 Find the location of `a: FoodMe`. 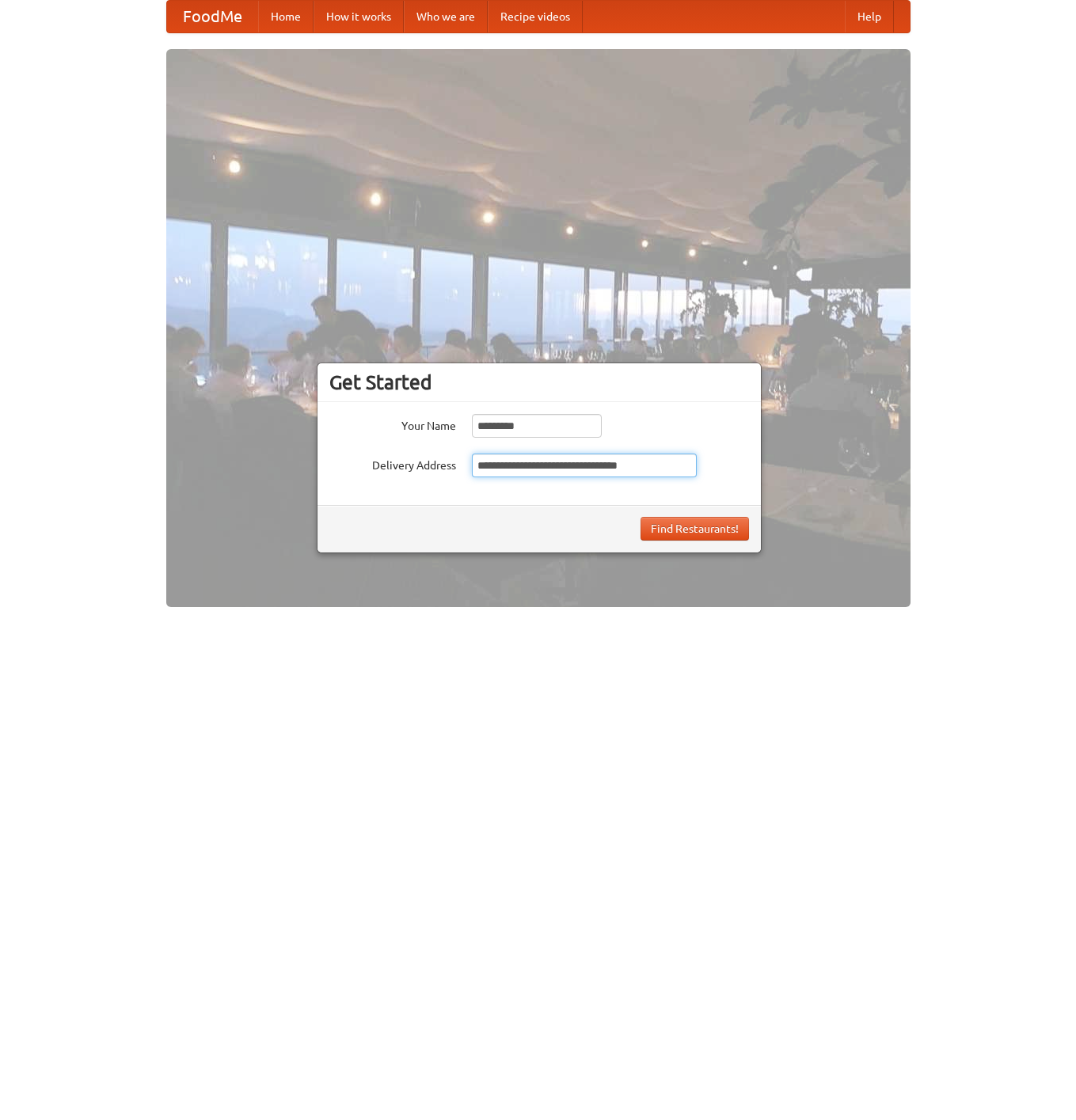

a: FoodMe is located at coordinates (212, 17).